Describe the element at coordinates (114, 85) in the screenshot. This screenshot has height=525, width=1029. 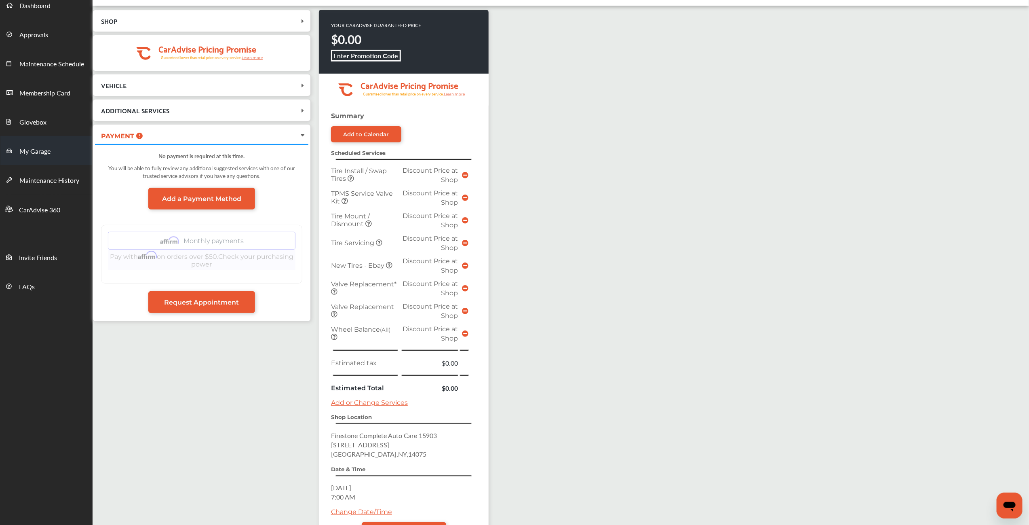
I see `span: VEHICLE` at that location.